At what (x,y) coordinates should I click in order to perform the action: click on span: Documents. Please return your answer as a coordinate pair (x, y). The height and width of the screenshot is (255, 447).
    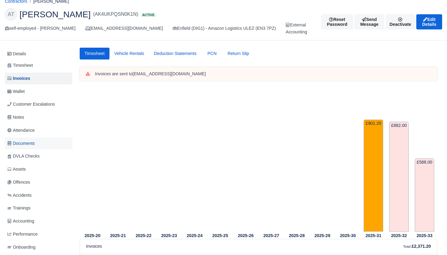
    Looking at the image, I should click on (21, 143).